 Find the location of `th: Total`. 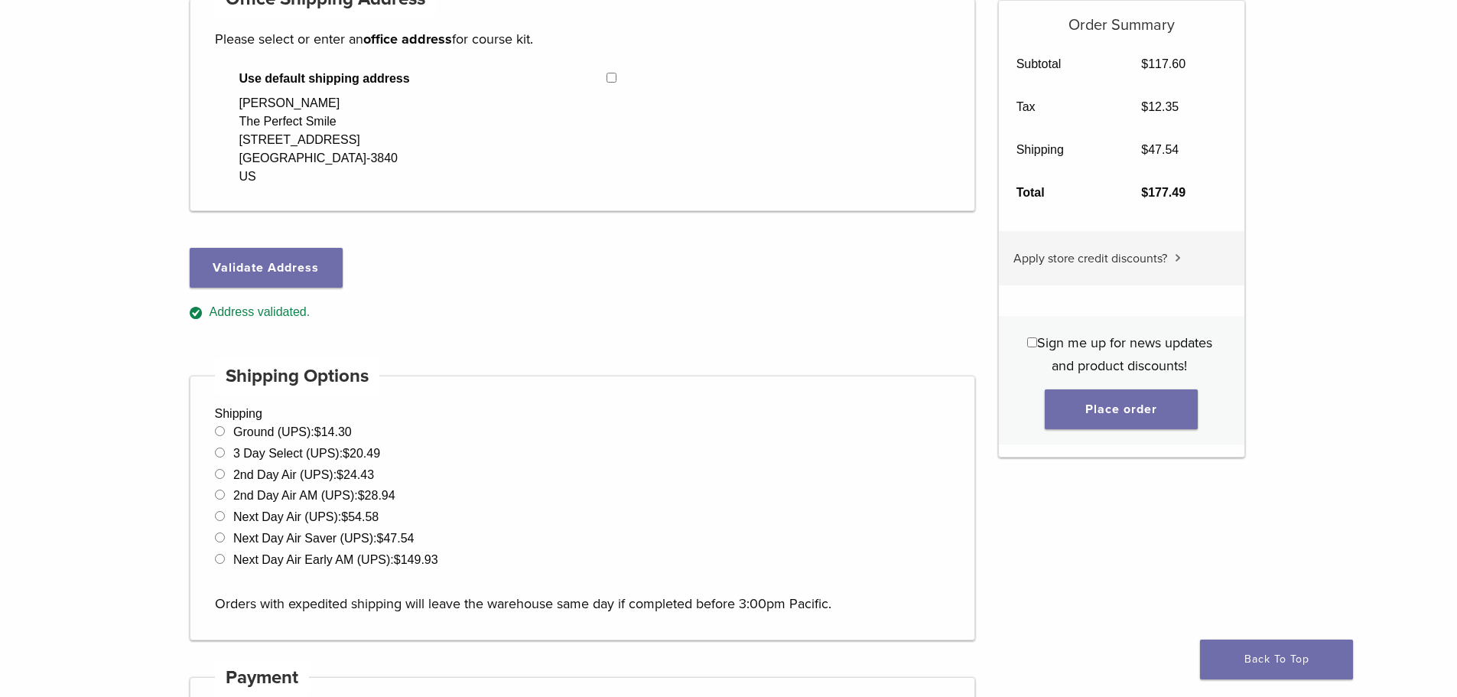

th: Total is located at coordinates (1062, 193).